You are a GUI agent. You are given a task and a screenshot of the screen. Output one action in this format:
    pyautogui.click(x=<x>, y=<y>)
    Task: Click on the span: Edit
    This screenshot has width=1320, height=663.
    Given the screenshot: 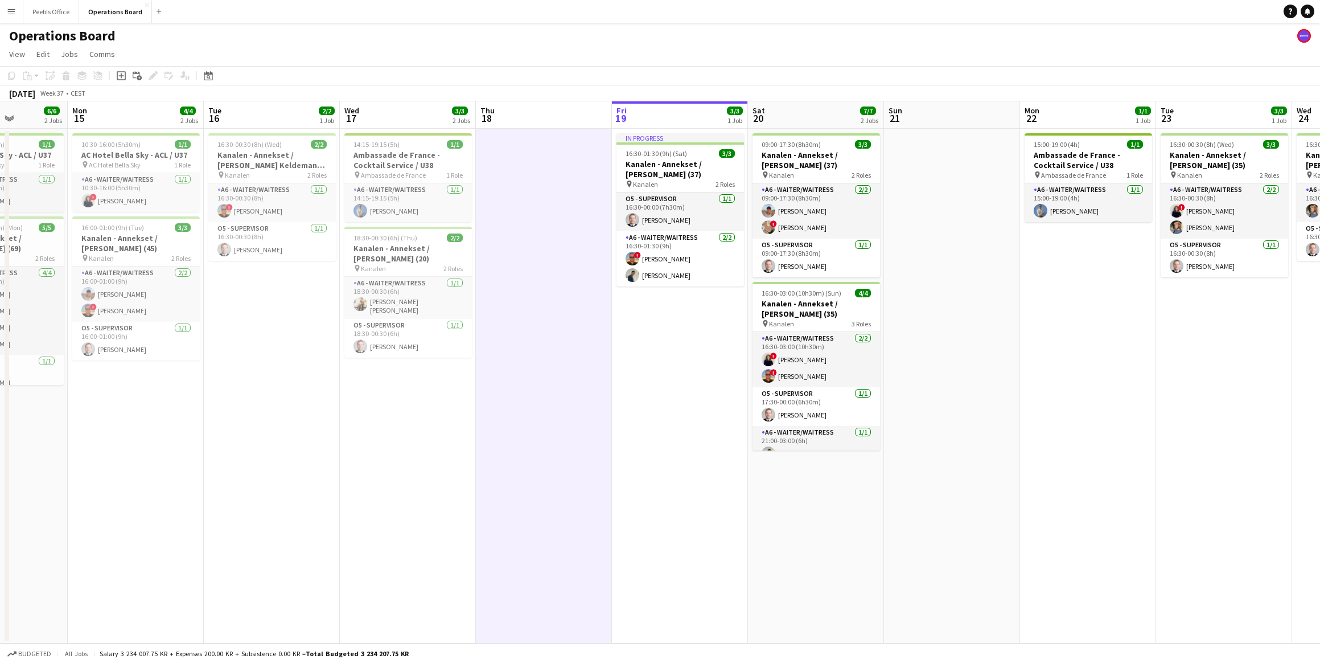 What is the action you would take?
    pyautogui.click(x=43, y=54)
    